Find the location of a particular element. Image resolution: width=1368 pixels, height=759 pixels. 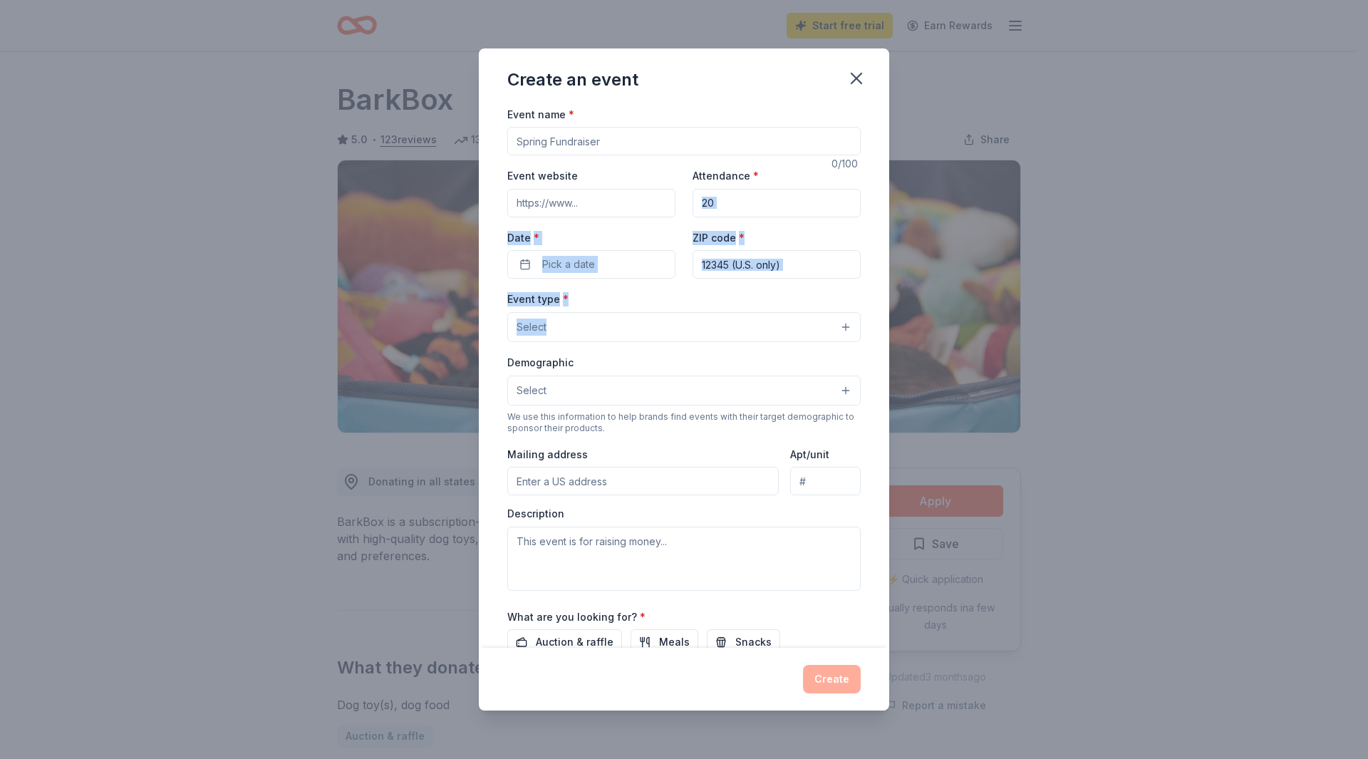

label: Event website is located at coordinates (542, 176).